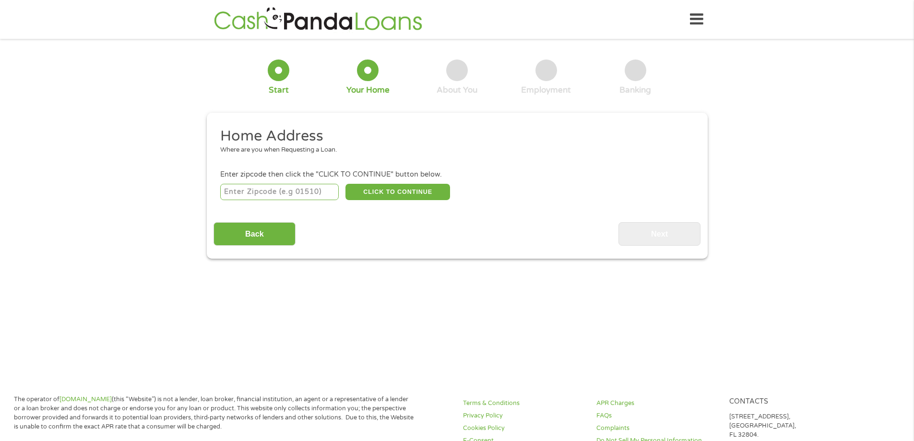 This screenshot has height=441, width=914. What do you see at coordinates (524, 403) in the screenshot?
I see `a: Terms & Conditions` at bounding box center [524, 403].